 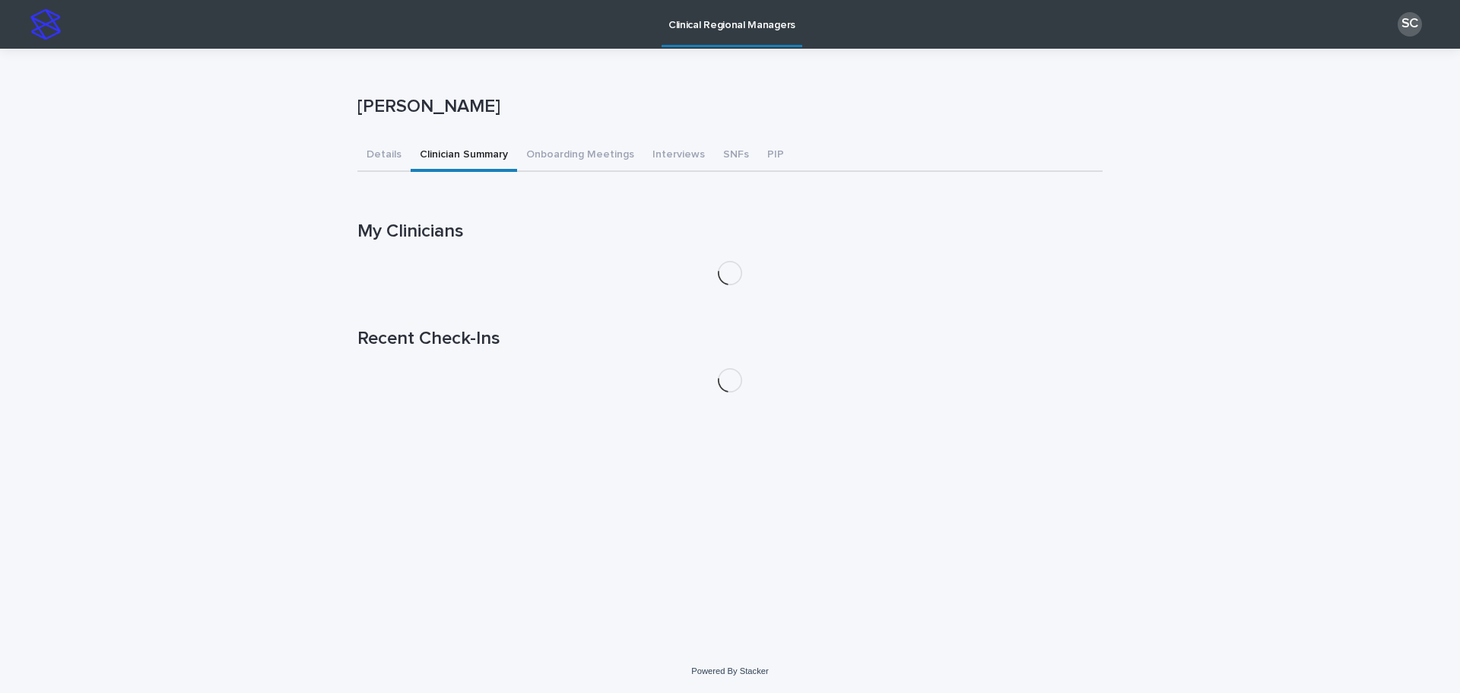 I want to click on button: PIP, so click(x=776, y=156).